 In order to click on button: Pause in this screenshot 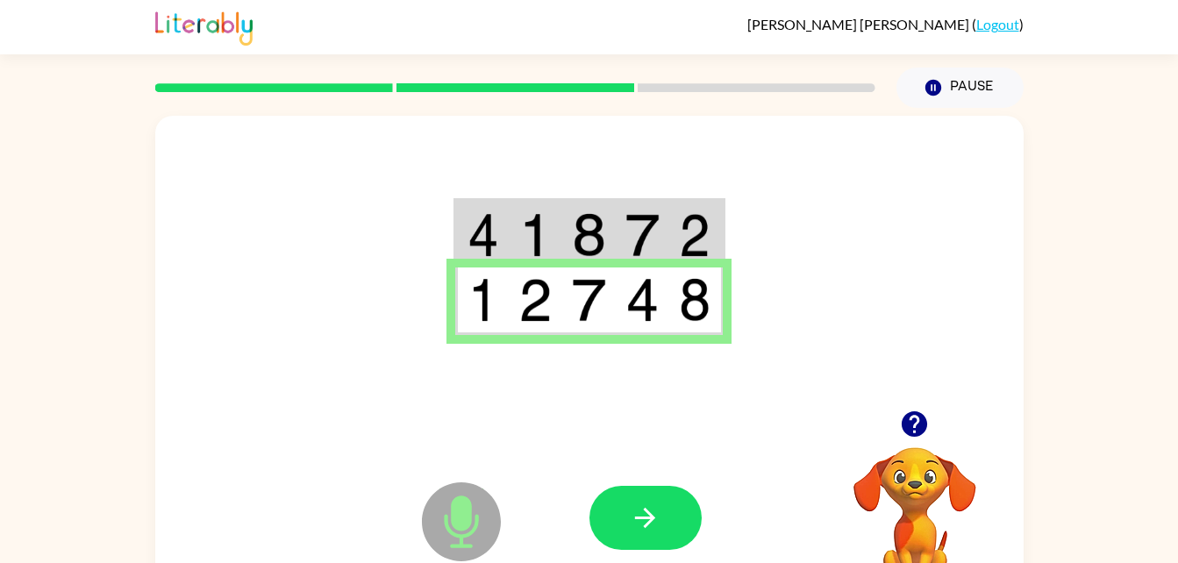, I will do `click(959, 88)`.